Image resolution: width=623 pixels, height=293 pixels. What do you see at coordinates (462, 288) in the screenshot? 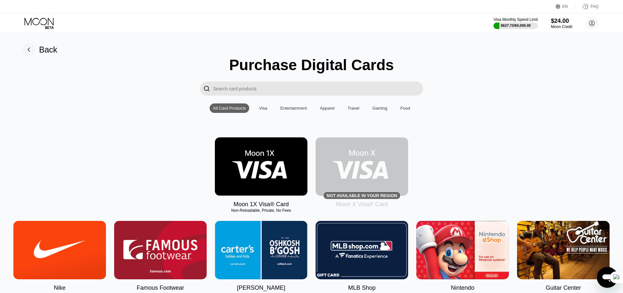
I see `div: Nintendo` at bounding box center [462, 288].